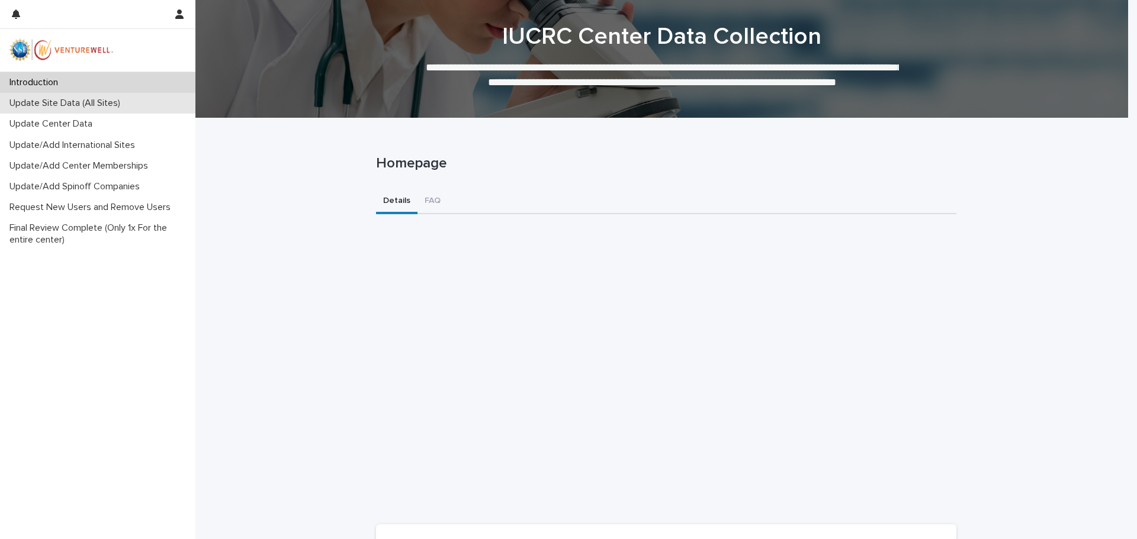  Describe the element at coordinates (77, 186) in the screenshot. I see `p: Update/Add Spinoff Companies` at that location.